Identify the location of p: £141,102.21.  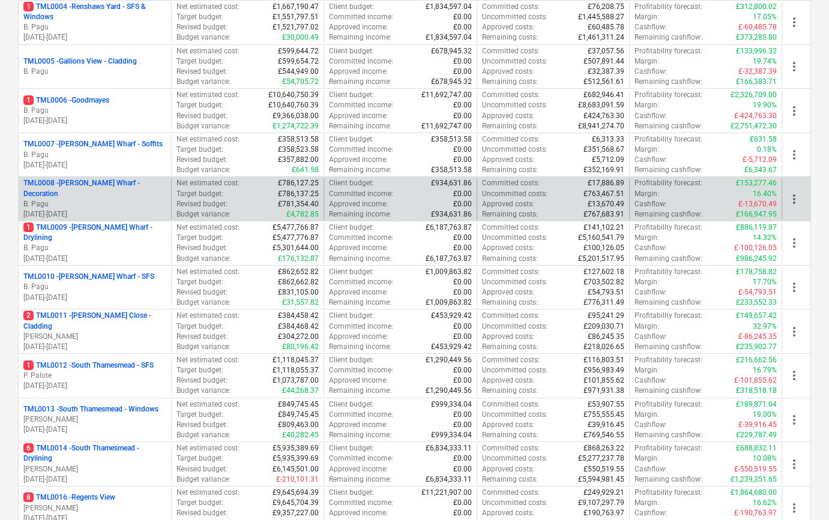
(604, 228).